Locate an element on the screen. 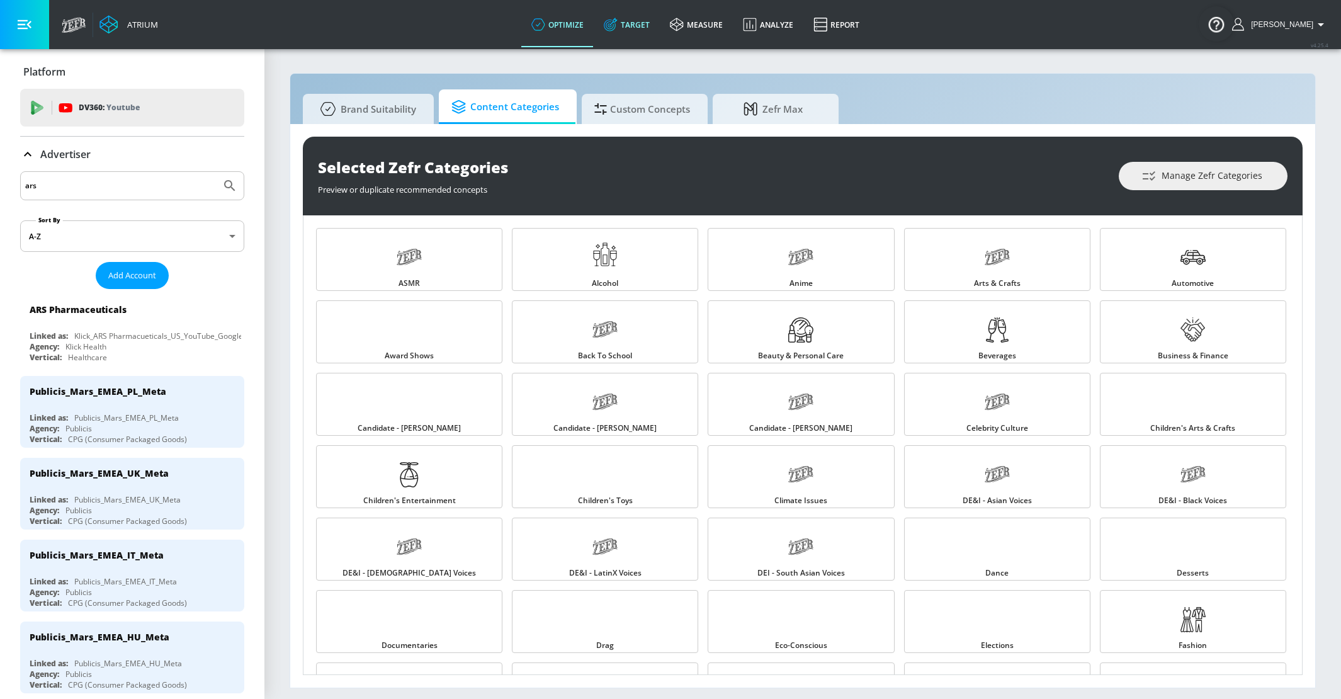  button: Submit Search is located at coordinates (230, 186).